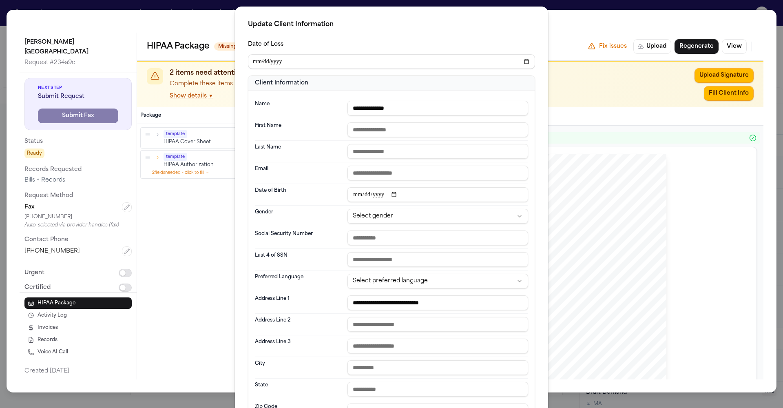  Describe the element at coordinates (391, 83) in the screenshot. I see `h3: Client Information` at that location.